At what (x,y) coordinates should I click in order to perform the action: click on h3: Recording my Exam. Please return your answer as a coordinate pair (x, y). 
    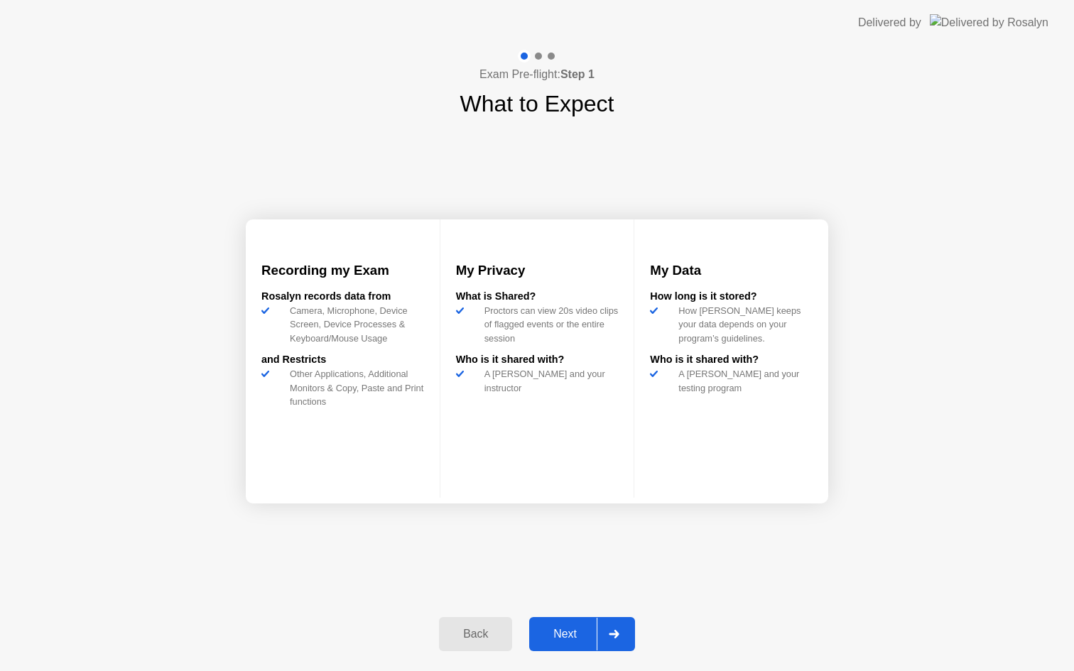
    Looking at the image, I should click on (342, 271).